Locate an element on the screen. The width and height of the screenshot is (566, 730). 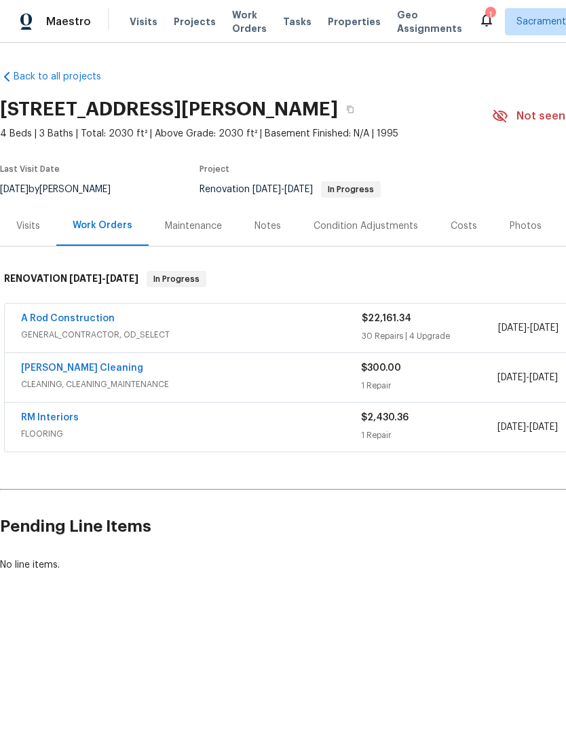
span: Visits is located at coordinates (143, 22).